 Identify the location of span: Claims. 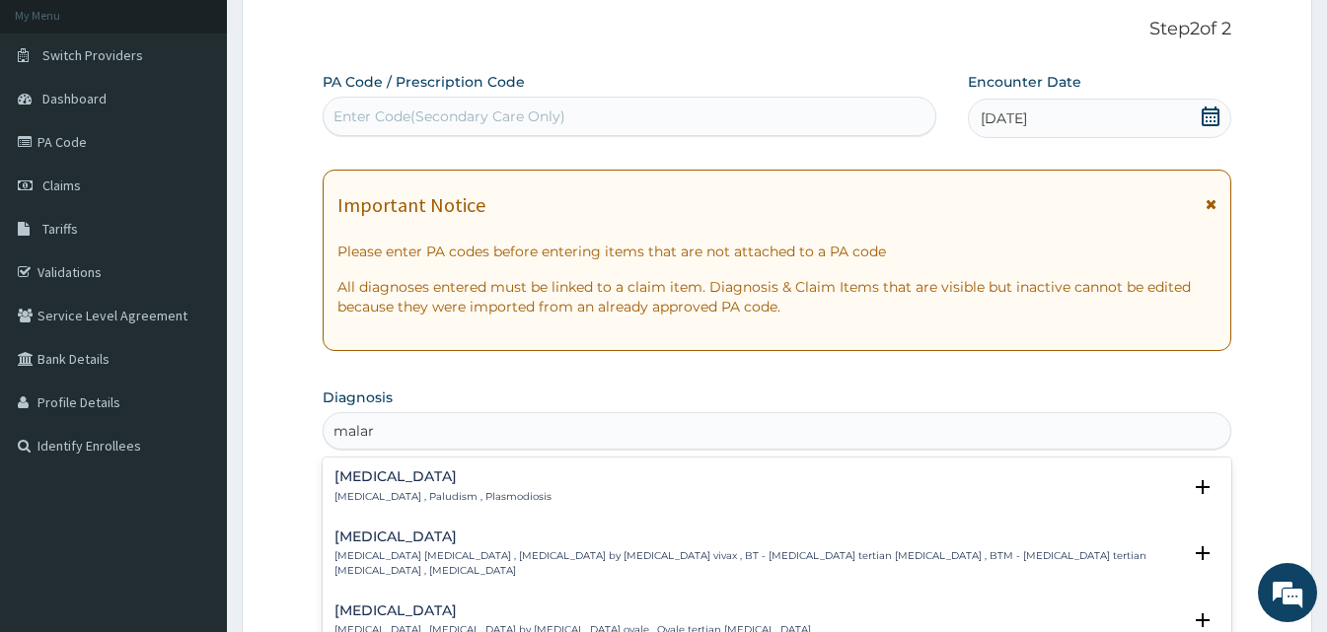
(61, 185).